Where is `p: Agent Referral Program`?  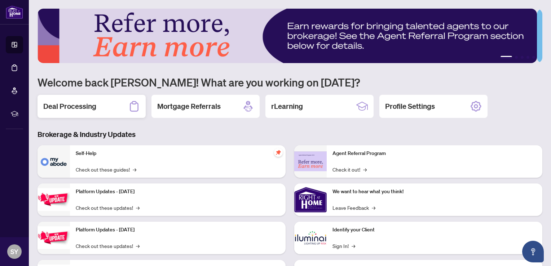 p: Agent Referral Program is located at coordinates (434, 154).